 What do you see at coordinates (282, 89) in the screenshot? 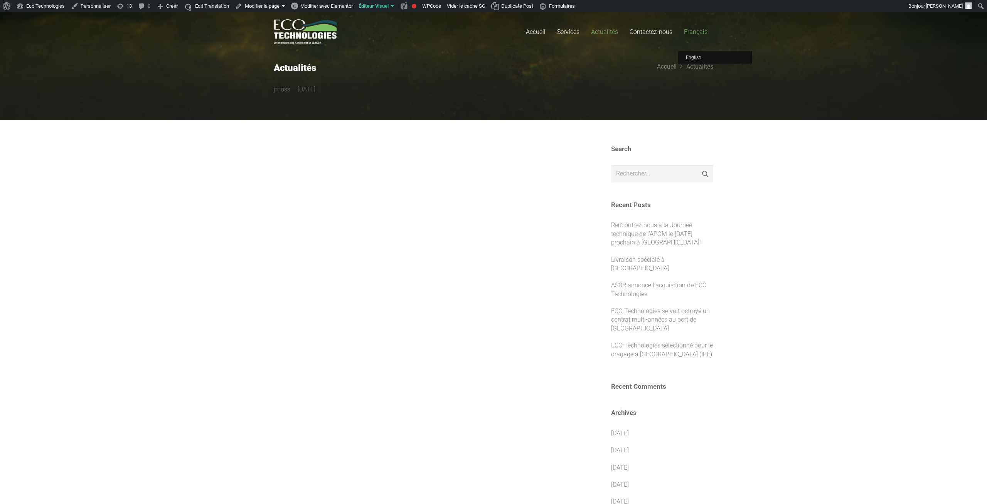
I see `a: jmoss` at bounding box center [282, 89].